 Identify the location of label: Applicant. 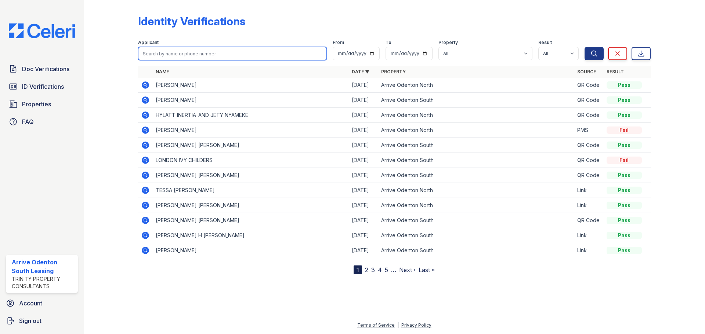
(148, 43).